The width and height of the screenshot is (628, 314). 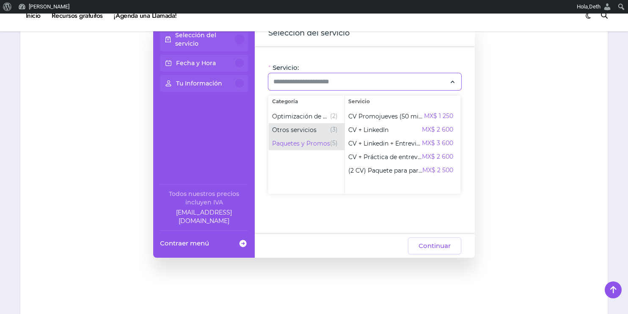 I want to click on a: Company email: ayuda@elhadadelasvacantes.com, so click(x=204, y=217).